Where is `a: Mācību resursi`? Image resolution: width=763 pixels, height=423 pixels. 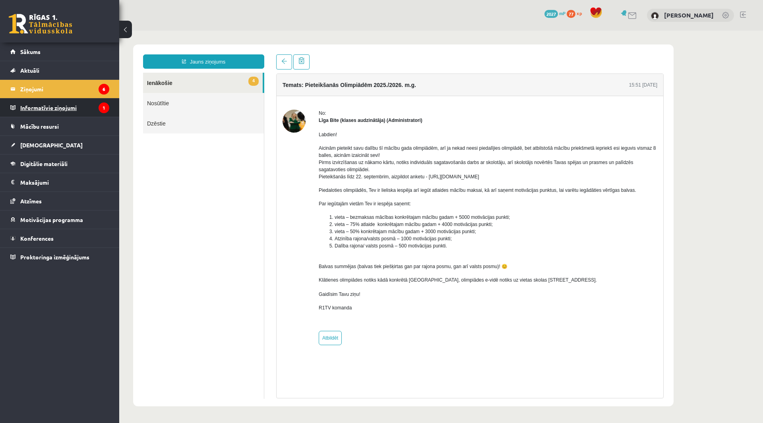
a: Mācību resursi is located at coordinates (60, 126).